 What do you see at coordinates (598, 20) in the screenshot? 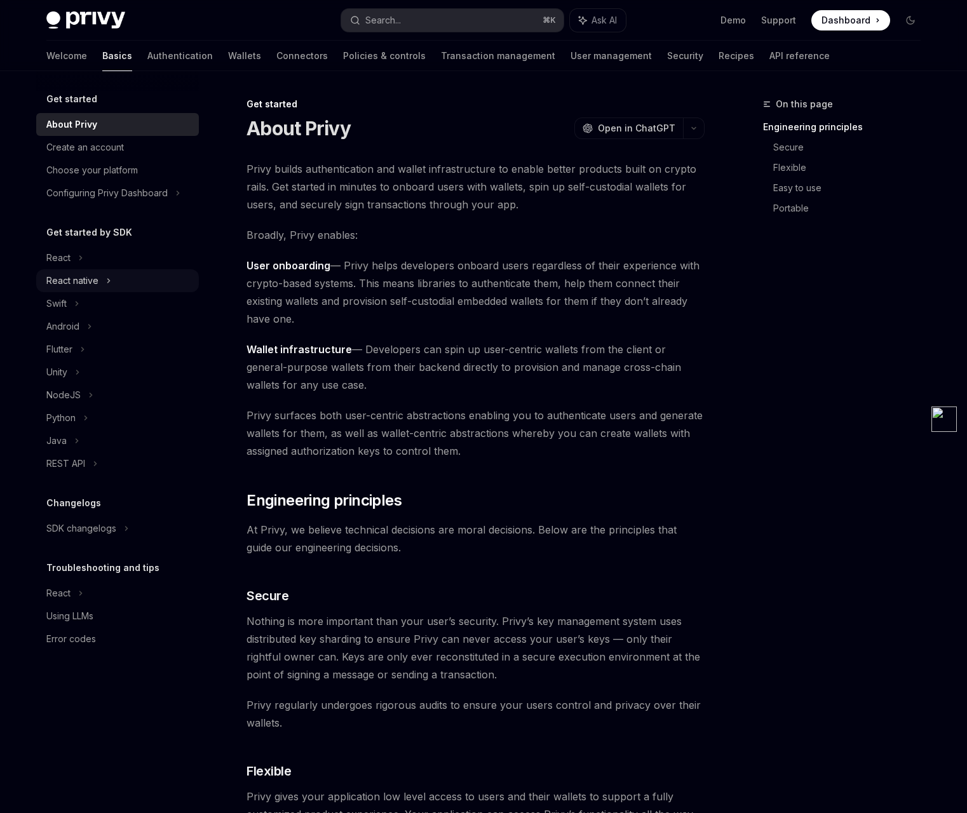
I see `button: Ask AI` at bounding box center [598, 20].